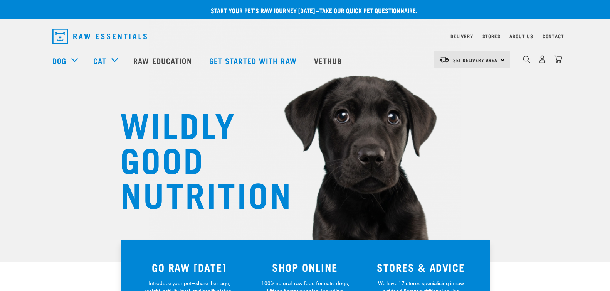 This screenshot has height=291, width=610. I want to click on h1: WILDLY GOOD NUTRITION, so click(197, 158).